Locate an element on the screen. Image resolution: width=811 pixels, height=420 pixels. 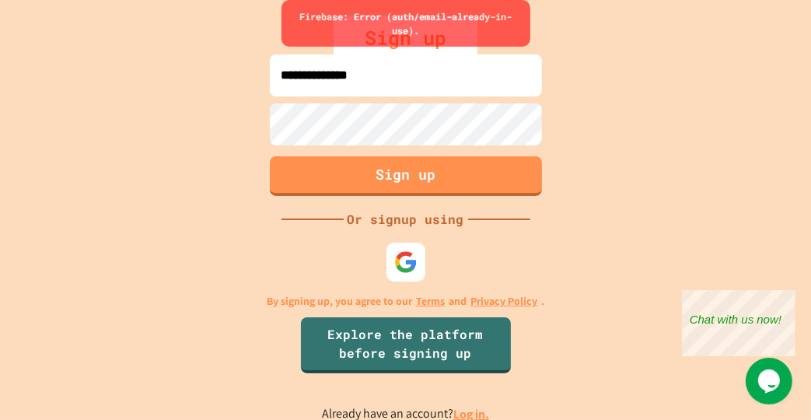
img: google-icon.svg is located at coordinates (406, 262).